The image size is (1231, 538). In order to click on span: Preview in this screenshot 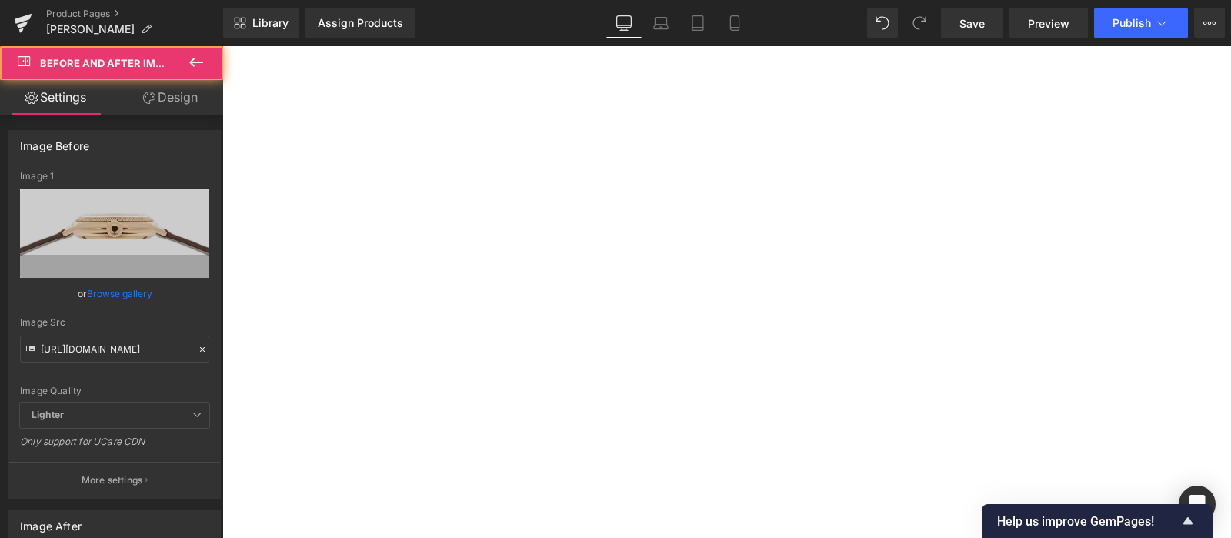, I will do `click(1049, 23)`.